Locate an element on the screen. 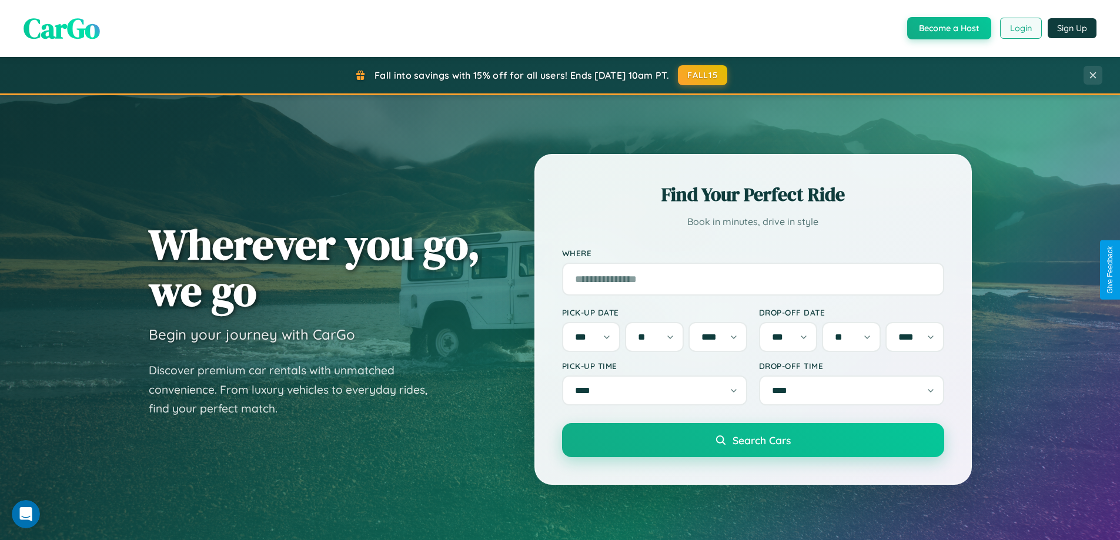 This screenshot has width=1120, height=540. h2: Find Your Perfect Ride is located at coordinates (753, 195).